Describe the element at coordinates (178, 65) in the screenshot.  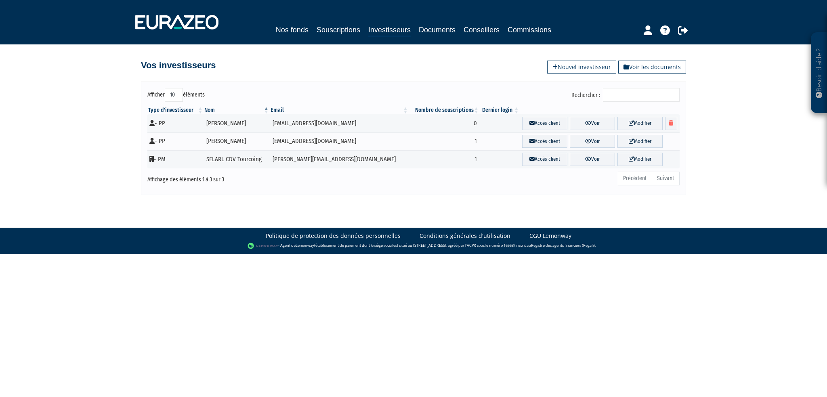
I see `h4: Vos investisseurs` at that location.